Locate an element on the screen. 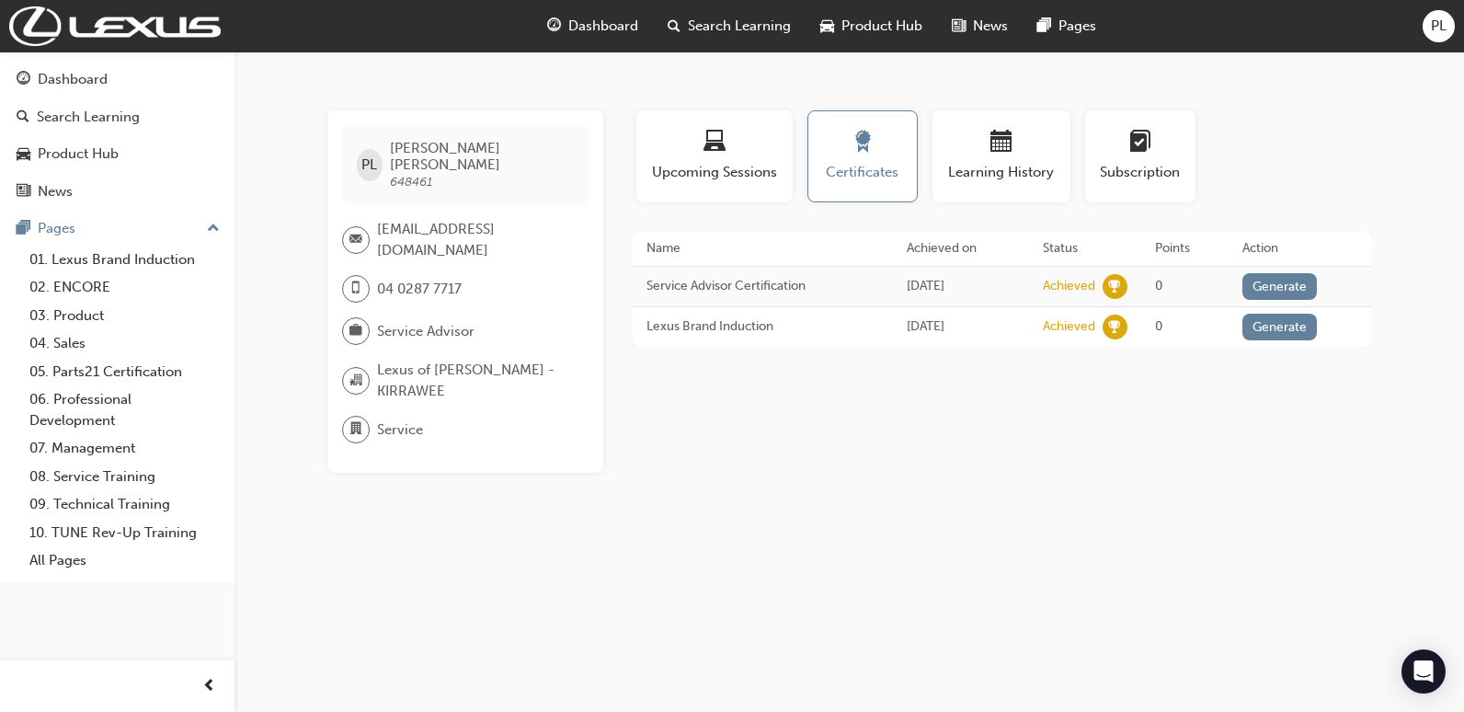 Image resolution: width=1464 pixels, height=712 pixels. a: Trak is located at coordinates (115, 26).